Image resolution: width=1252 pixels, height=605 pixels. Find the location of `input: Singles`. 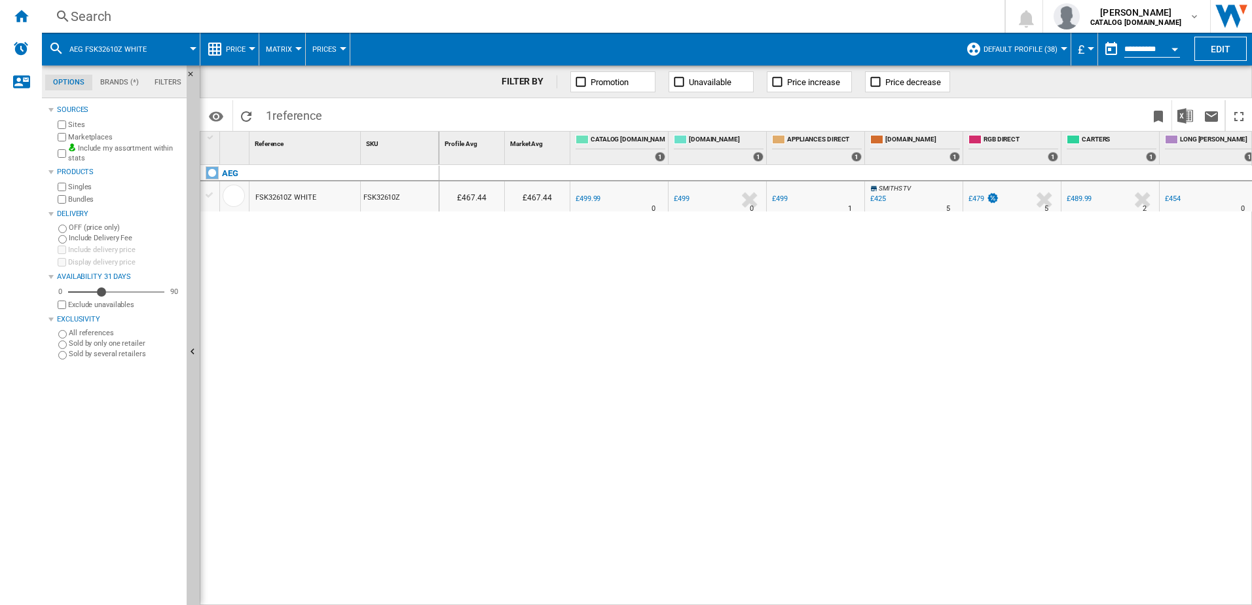

input: Singles is located at coordinates (62, 187).